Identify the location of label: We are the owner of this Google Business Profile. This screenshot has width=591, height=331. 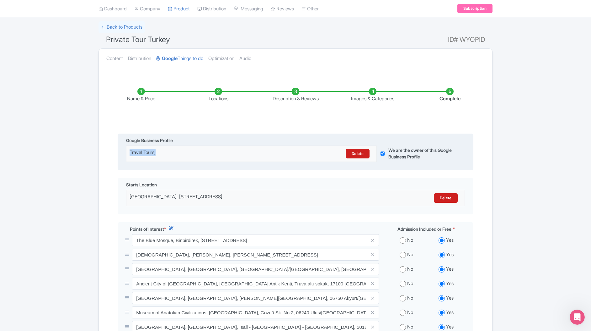
(423, 153).